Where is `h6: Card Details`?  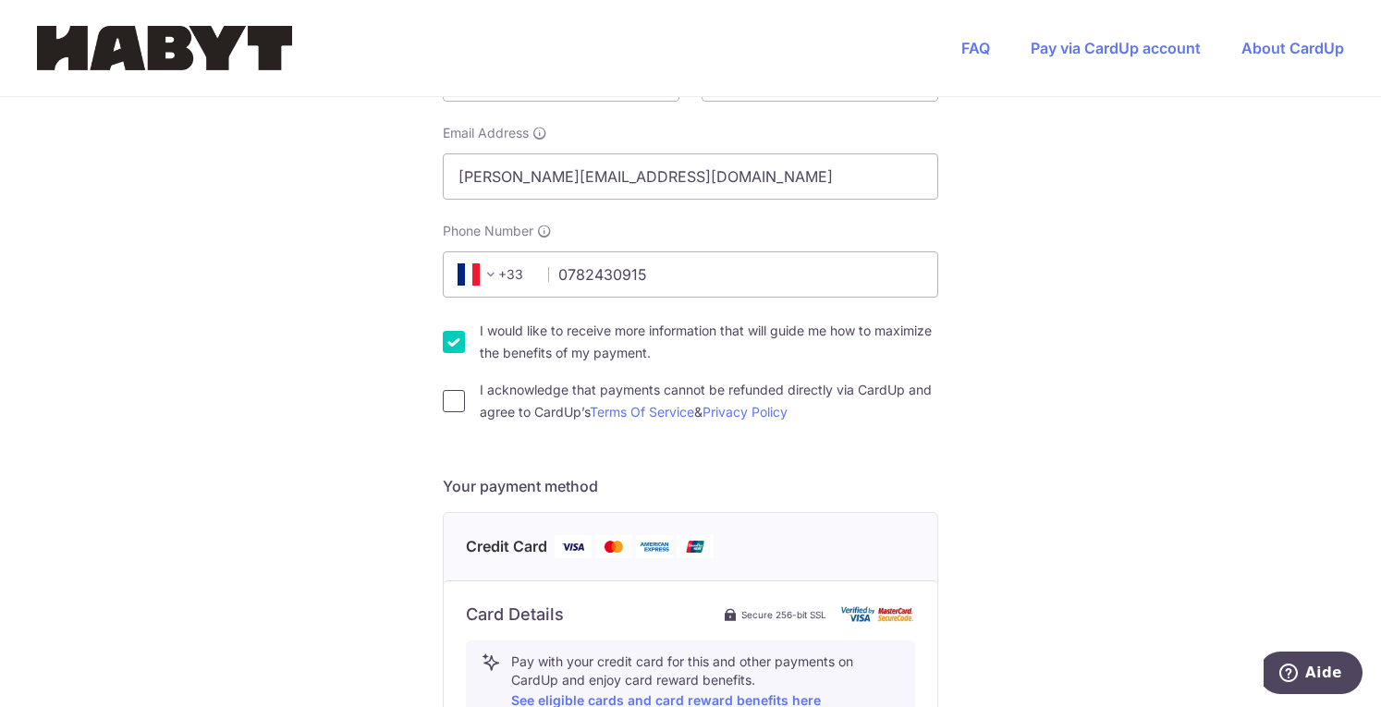 h6: Card Details is located at coordinates (515, 615).